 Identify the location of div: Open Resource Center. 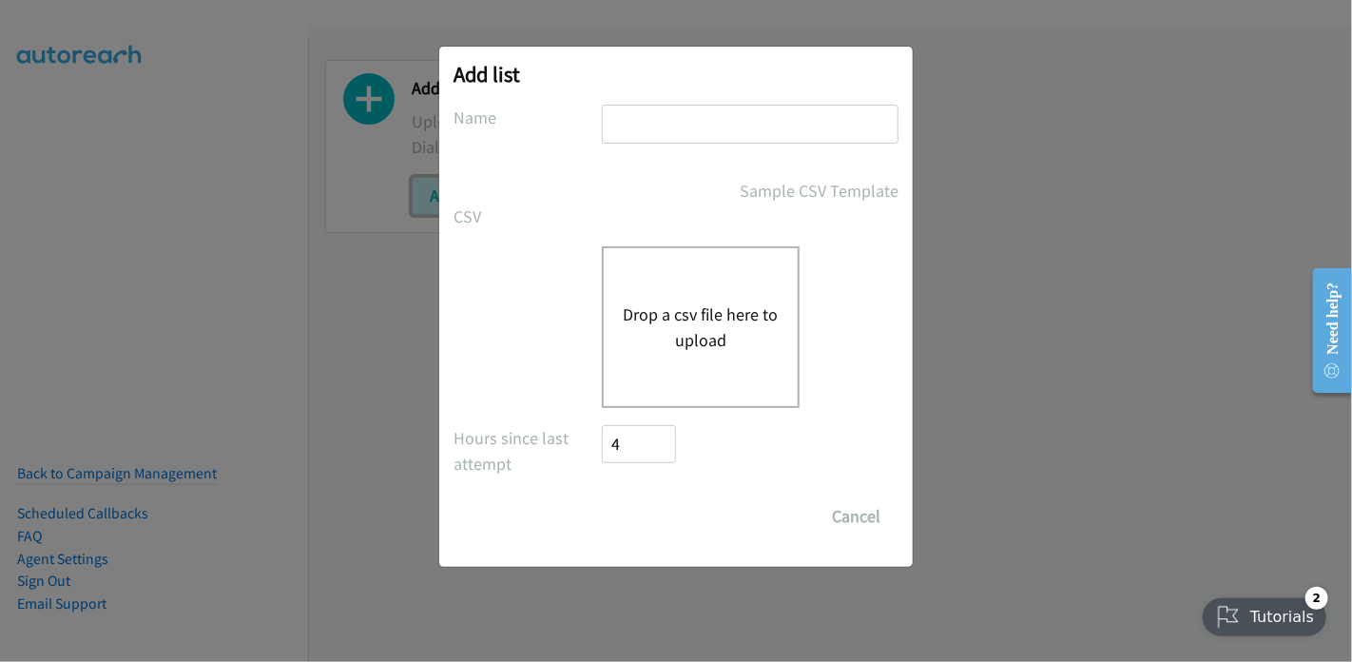
(34, 75).